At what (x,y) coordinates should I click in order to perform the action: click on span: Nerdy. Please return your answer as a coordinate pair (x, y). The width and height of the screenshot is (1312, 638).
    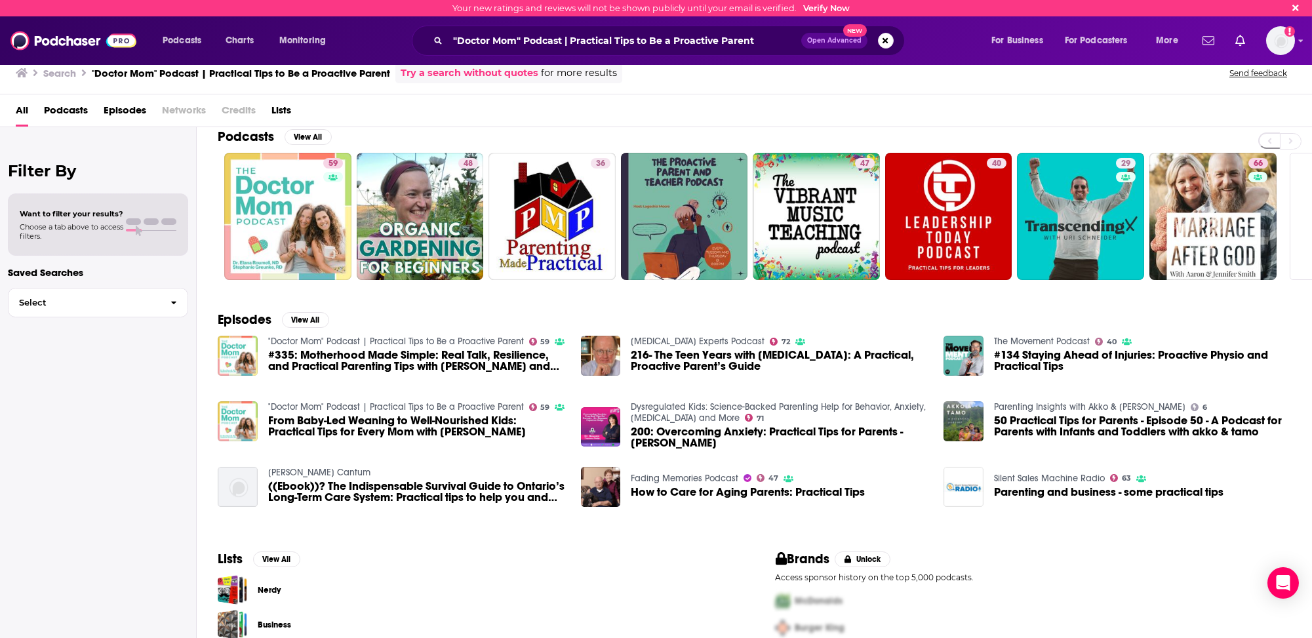
    Looking at the image, I should click on (232, 590).